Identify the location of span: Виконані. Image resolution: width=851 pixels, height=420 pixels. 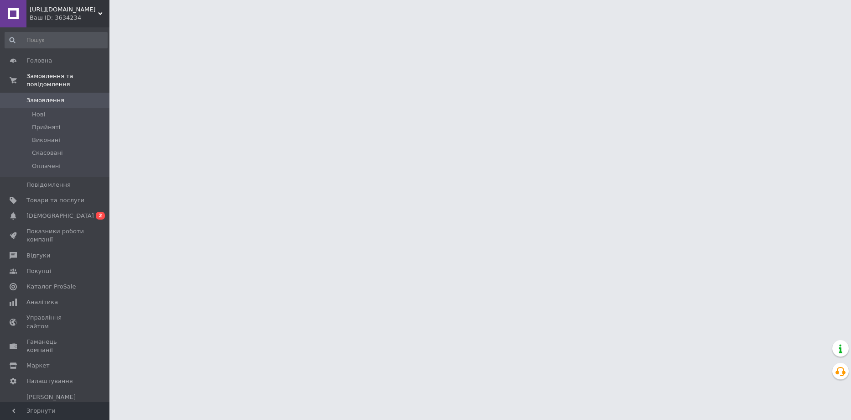
(46, 140).